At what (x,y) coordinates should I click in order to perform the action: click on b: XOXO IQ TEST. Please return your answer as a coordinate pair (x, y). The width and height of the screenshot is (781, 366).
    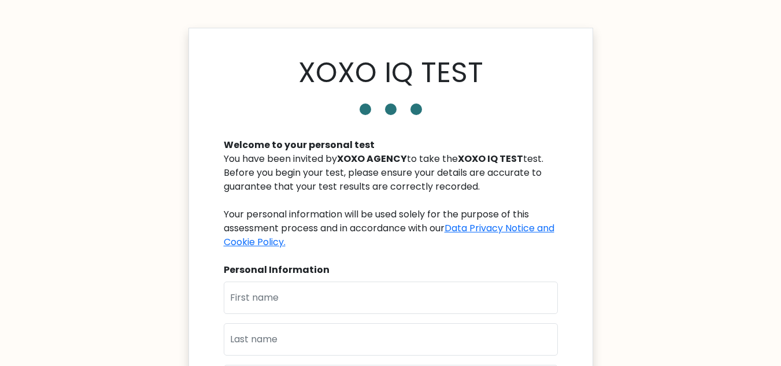
    Looking at the image, I should click on (490, 158).